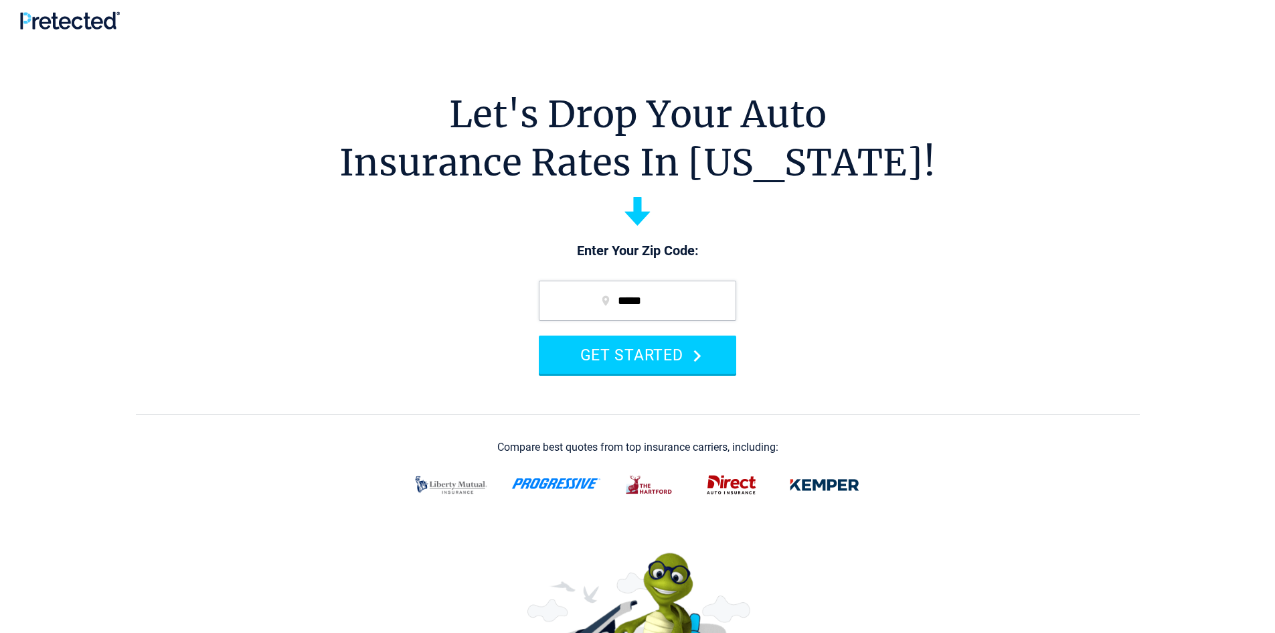 Image resolution: width=1275 pixels, height=633 pixels. What do you see at coordinates (732, 485) in the screenshot?
I see `img: direct` at bounding box center [732, 485].